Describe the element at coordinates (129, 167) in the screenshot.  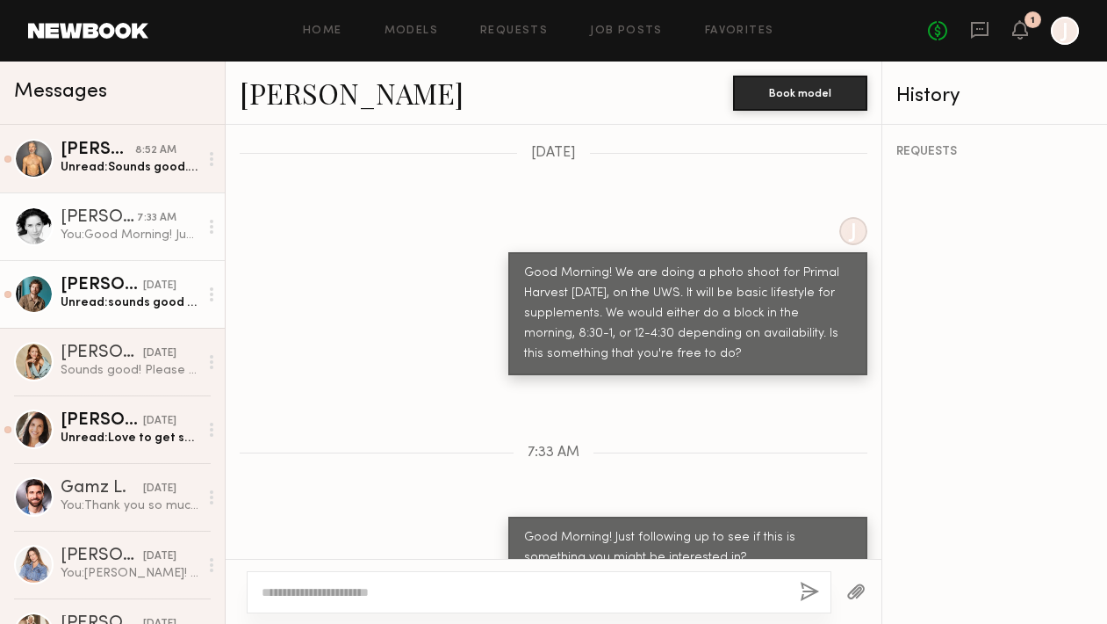
I see `div: Unread: Sounds good. Hope it goes well. Next time, if you don’t mind, just shoot me a rate for th...` at that location.